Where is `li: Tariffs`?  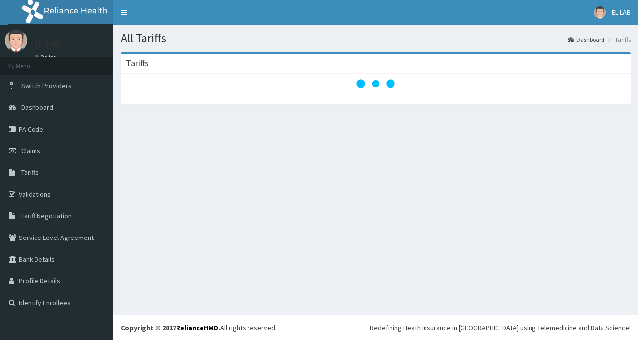 li: Tariffs is located at coordinates (618, 39).